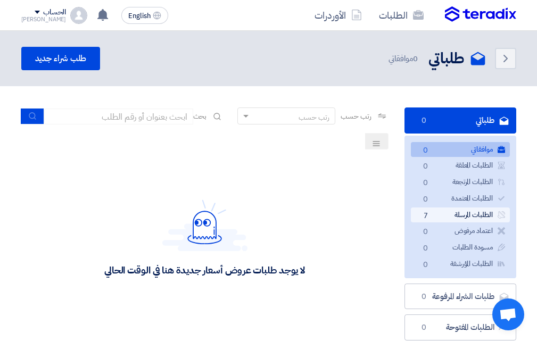 The height and width of the screenshot is (341, 537). Describe the element at coordinates (61, 59) in the screenshot. I see `a: طلب شراء جديد` at that location.